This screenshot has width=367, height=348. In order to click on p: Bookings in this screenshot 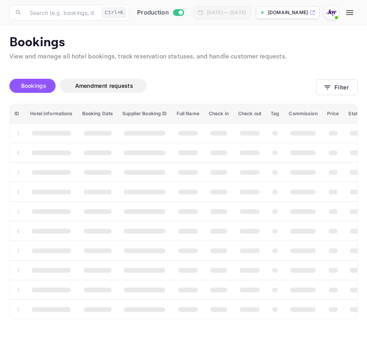, I will do `click(183, 43)`.